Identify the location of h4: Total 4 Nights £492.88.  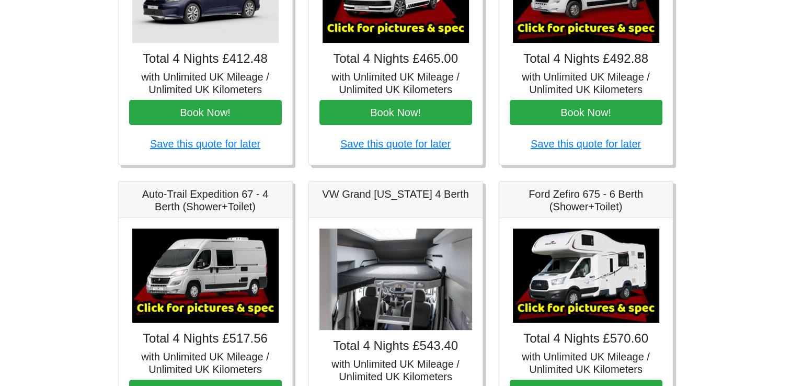
(586, 59).